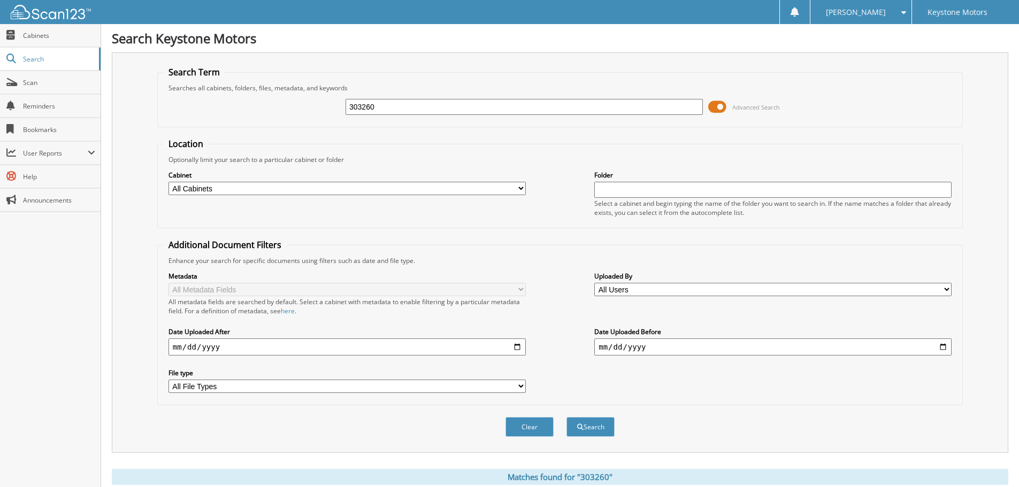 The width and height of the screenshot is (1019, 487). Describe the element at coordinates (186, 144) in the screenshot. I see `legend: Location` at that location.